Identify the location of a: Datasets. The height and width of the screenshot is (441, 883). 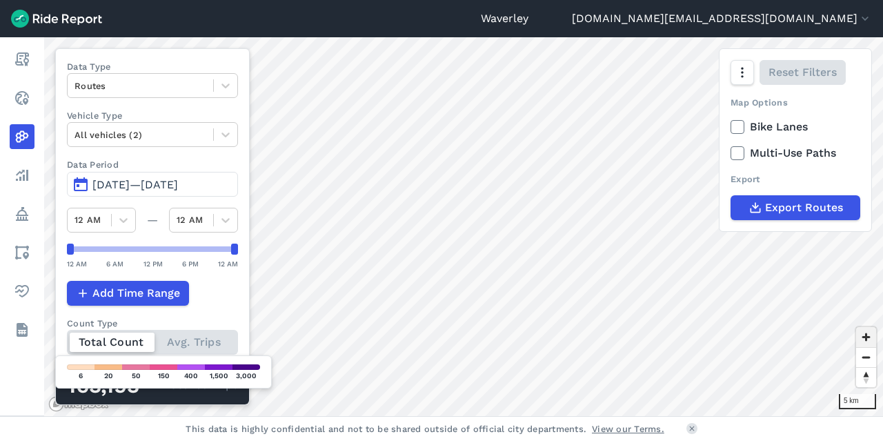
(22, 330).